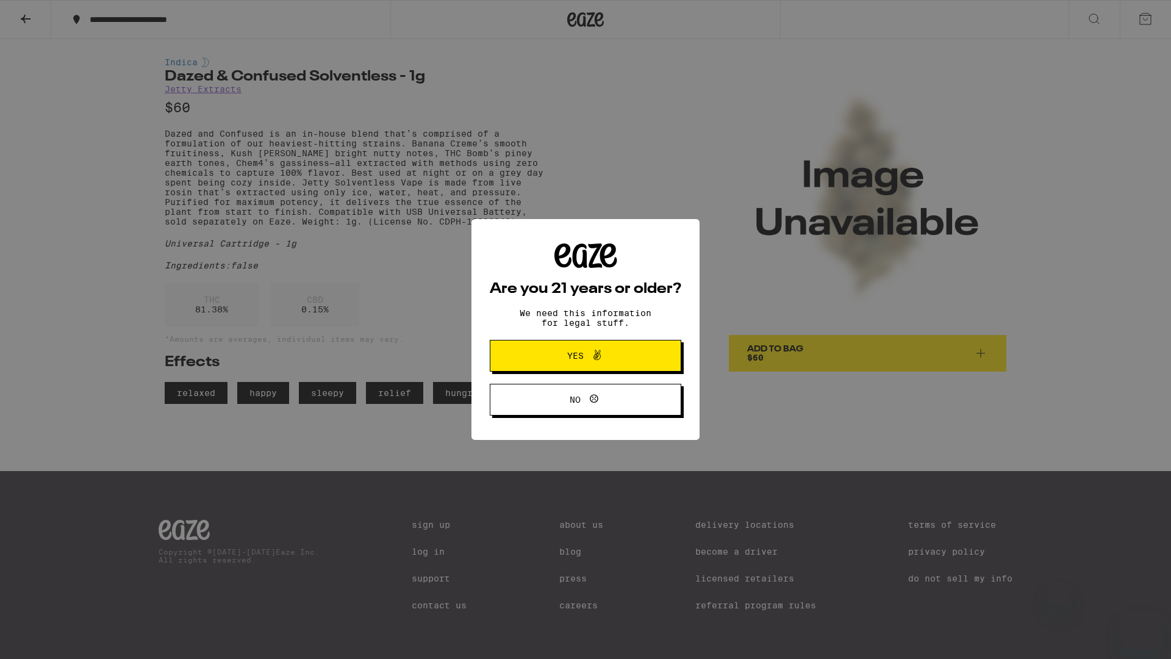 The image size is (1171, 659). Describe the element at coordinates (586, 289) in the screenshot. I see `h2: Are you 21 years or older?` at that location.